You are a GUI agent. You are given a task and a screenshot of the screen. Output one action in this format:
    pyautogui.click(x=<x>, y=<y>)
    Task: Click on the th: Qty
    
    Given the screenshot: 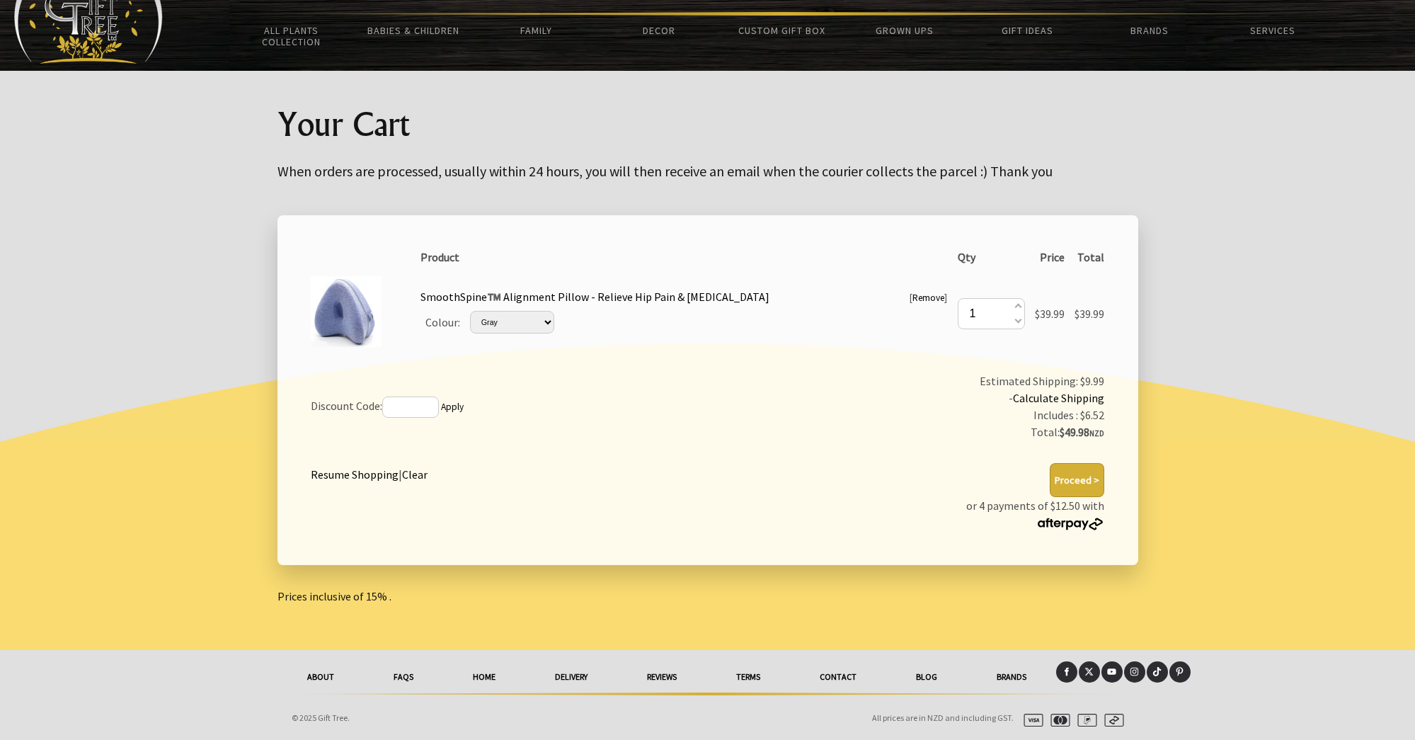 What is the action you would take?
    pyautogui.click(x=991, y=257)
    